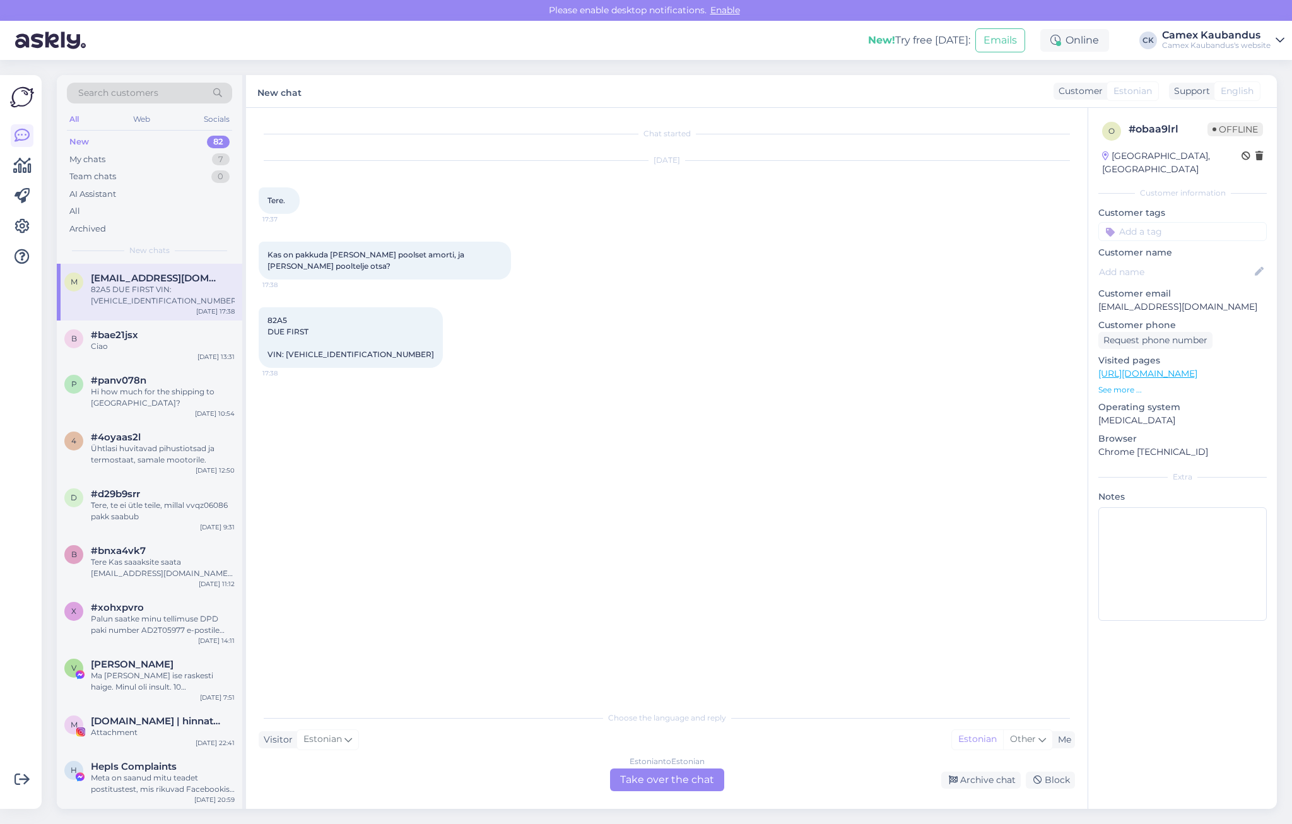  I want to click on div: New, so click(79, 142).